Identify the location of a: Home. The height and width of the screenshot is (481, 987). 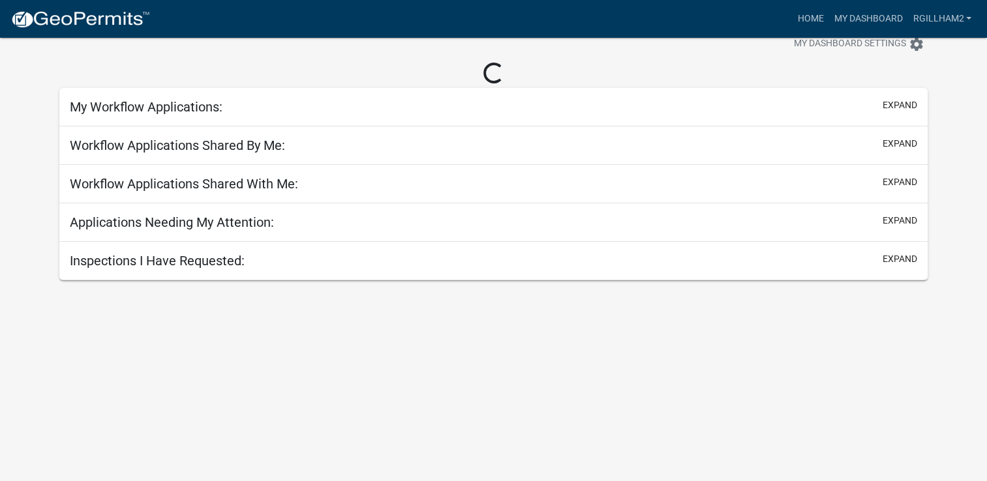
(810, 19).